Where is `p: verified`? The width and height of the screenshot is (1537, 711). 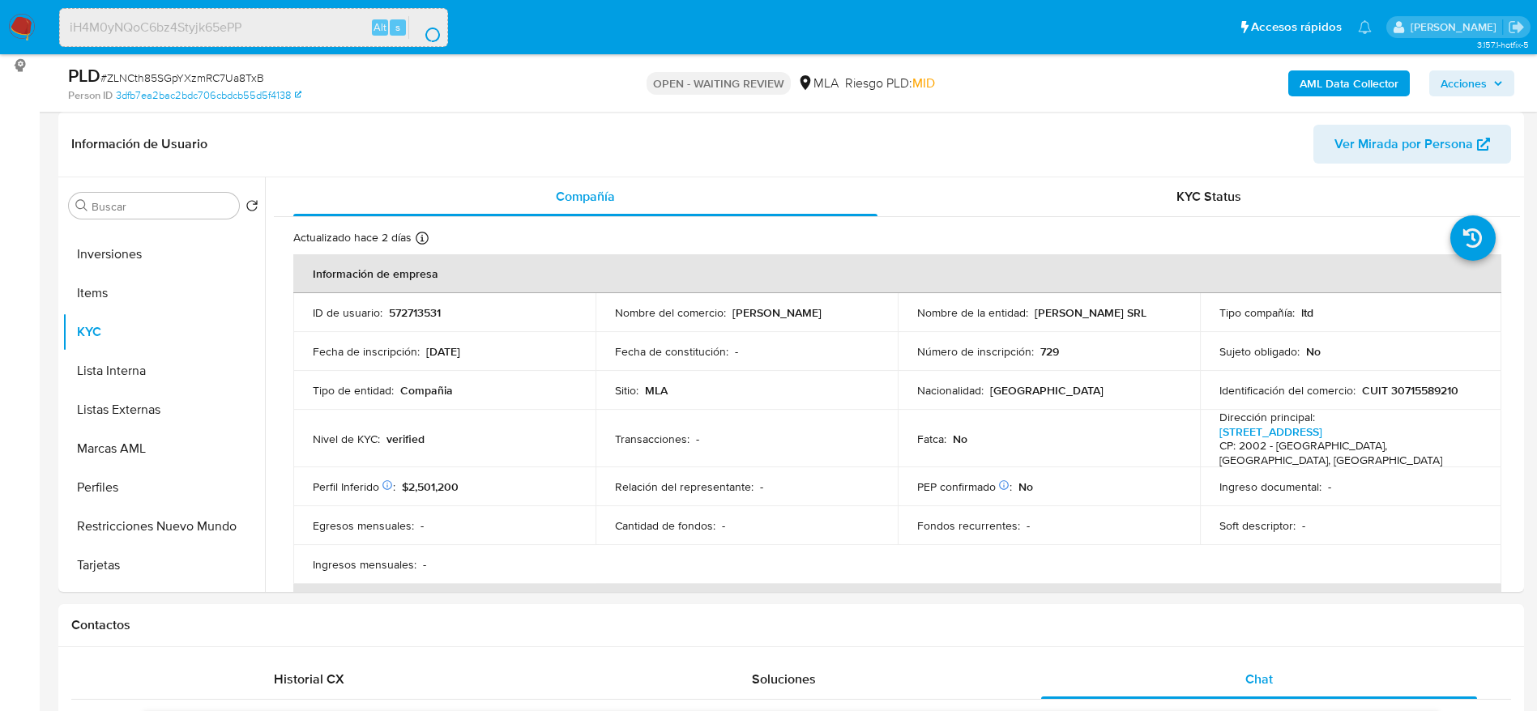
p: verified is located at coordinates (405, 439).